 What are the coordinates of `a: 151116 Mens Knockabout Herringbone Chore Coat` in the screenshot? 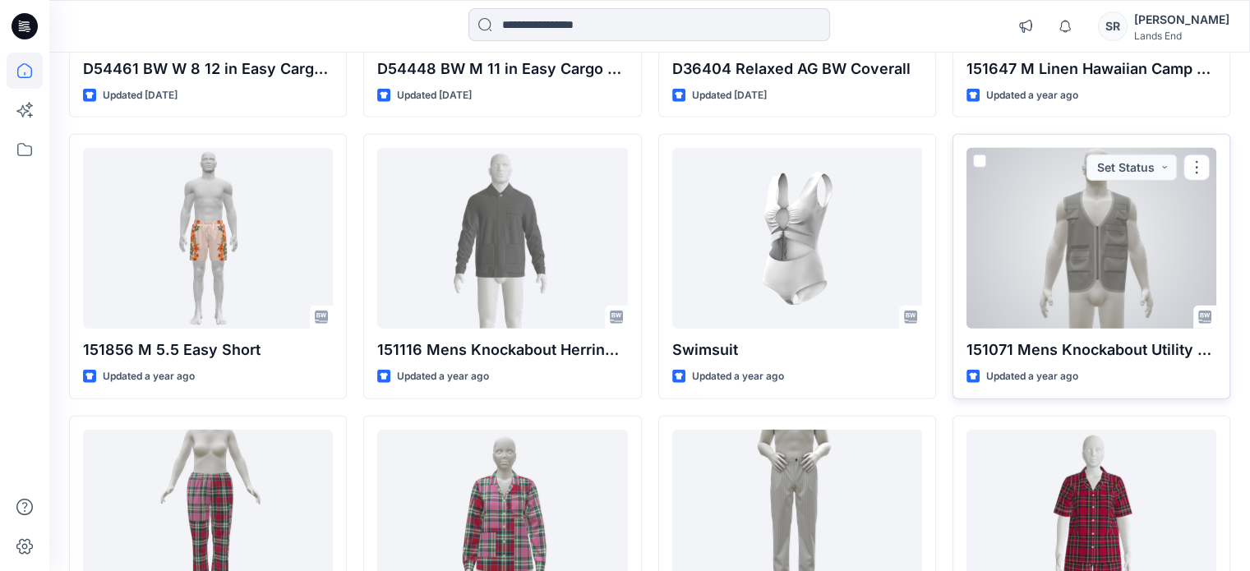 It's located at (502, 238).